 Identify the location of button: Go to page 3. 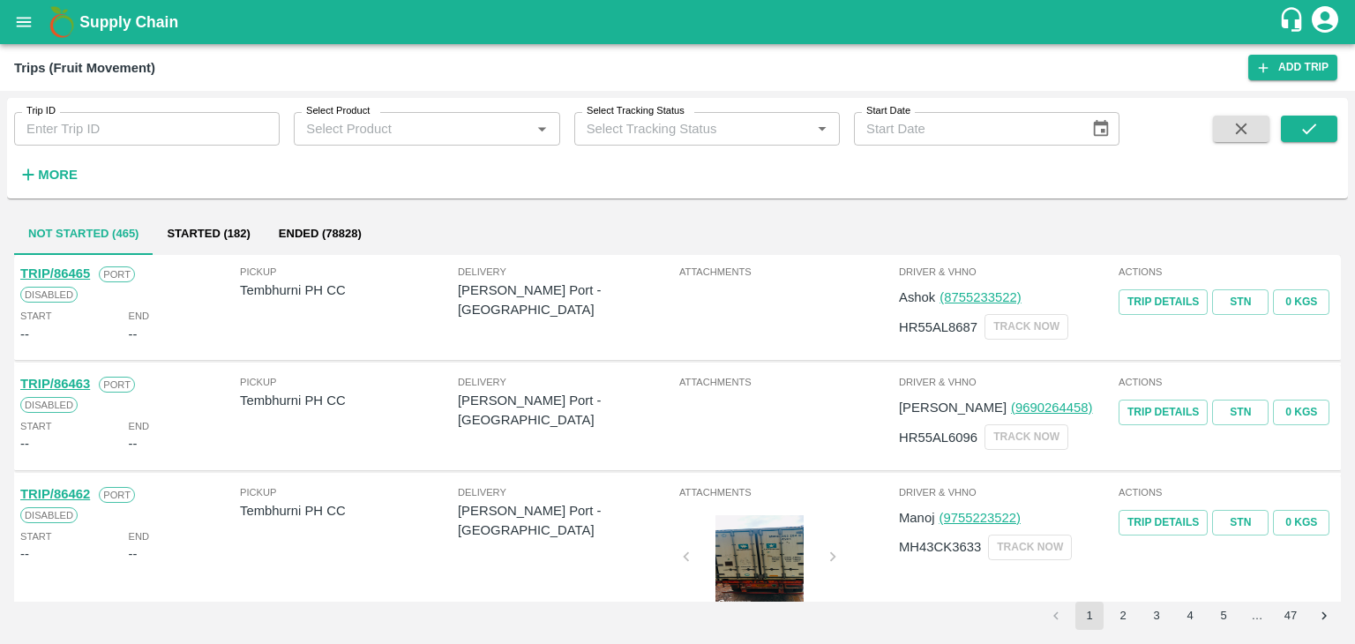
(1157, 616).